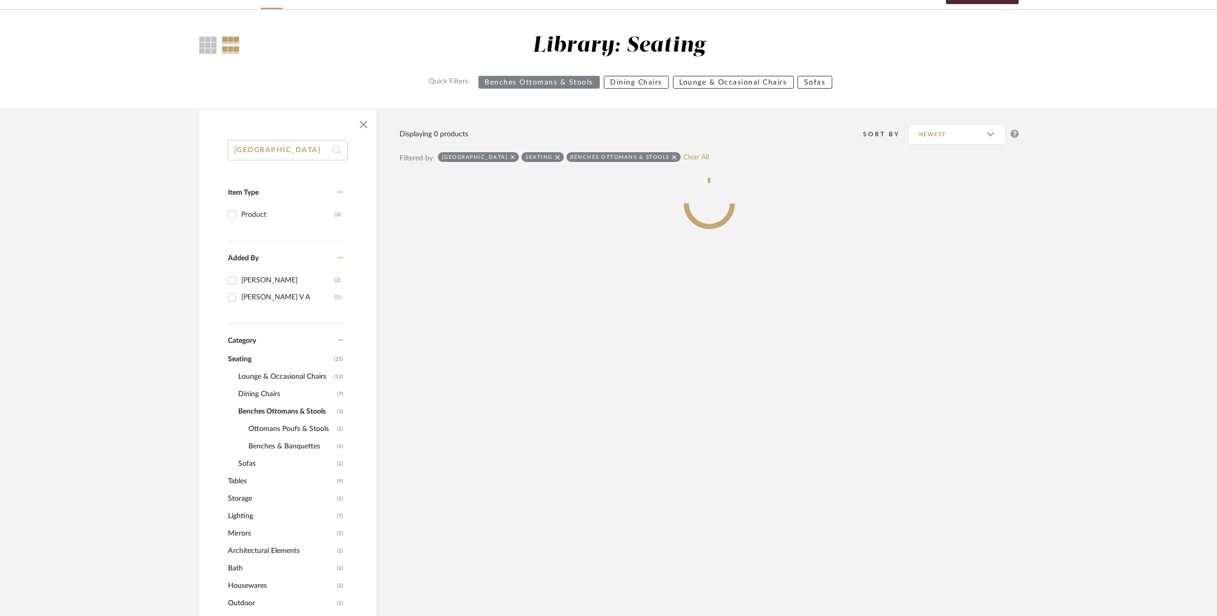 The width and height of the screenshot is (1217, 616). Describe the element at coordinates (337, 215) in the screenshot. I see `div: (3)` at that location.